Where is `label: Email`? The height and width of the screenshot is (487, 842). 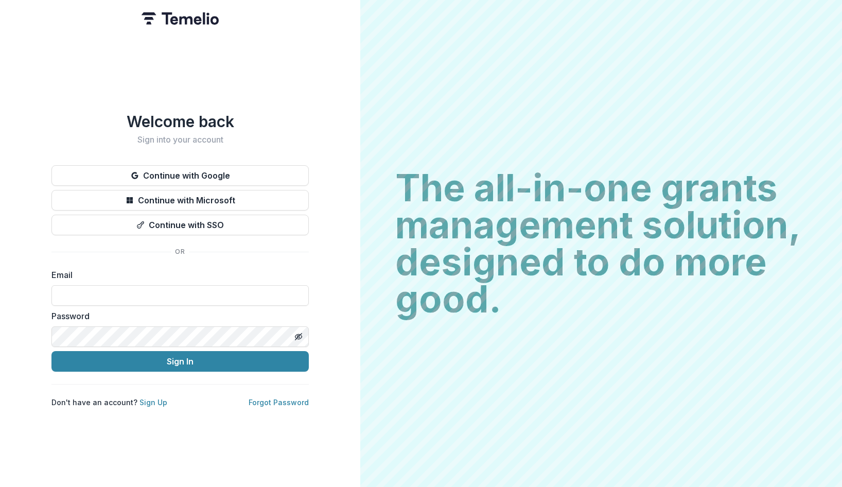 label: Email is located at coordinates (177, 275).